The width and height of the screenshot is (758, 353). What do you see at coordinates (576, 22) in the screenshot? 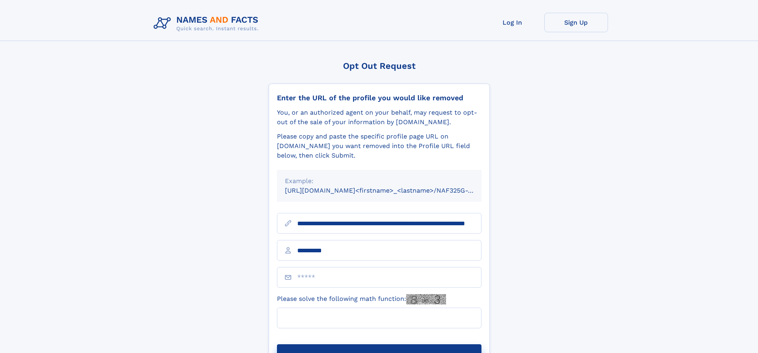
I see `a: Sign Up` at bounding box center [576, 22].